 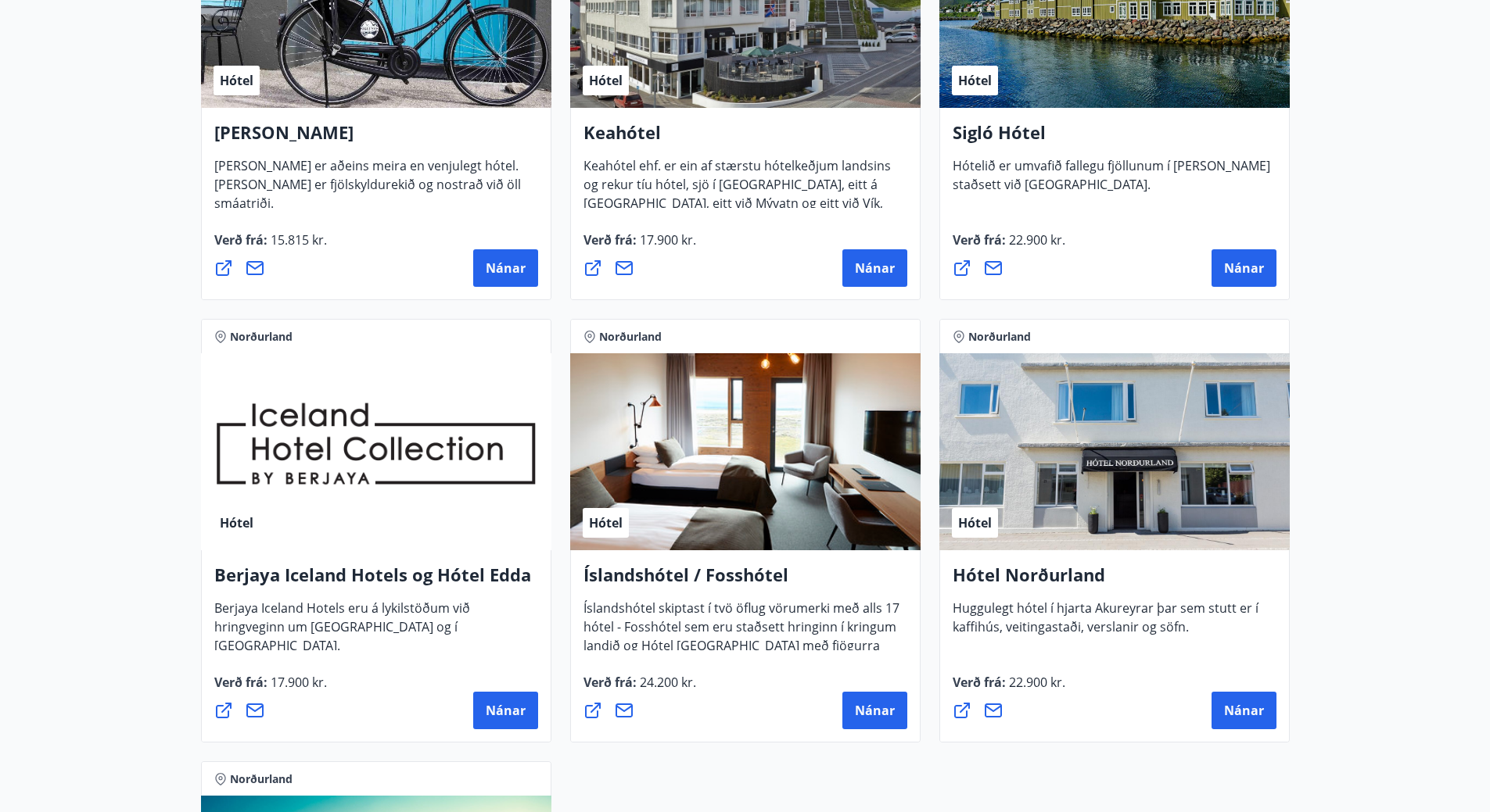 I want to click on h4: Berjaya Iceland Hotels og Hótel Edda, so click(x=376, y=581).